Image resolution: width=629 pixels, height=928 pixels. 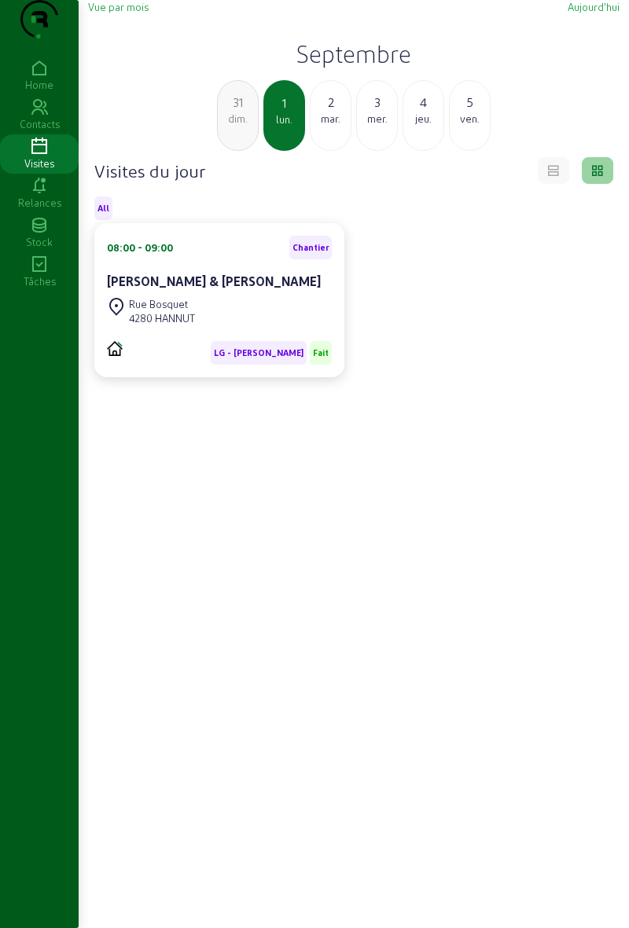 What do you see at coordinates (321, 353) in the screenshot?
I see `span: Fait` at bounding box center [321, 353].